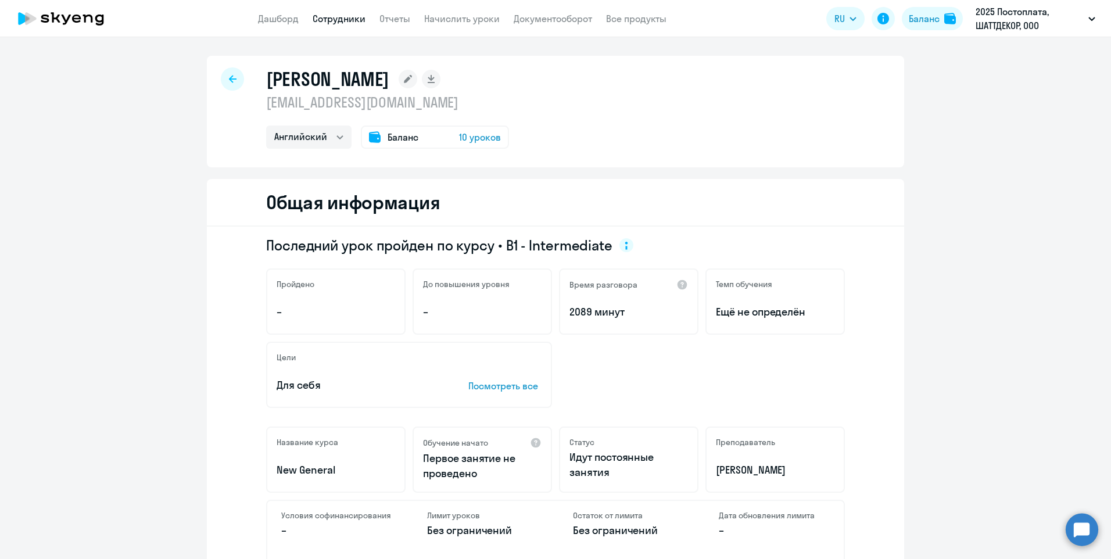  I want to click on h5: Время разговора, so click(603, 285).